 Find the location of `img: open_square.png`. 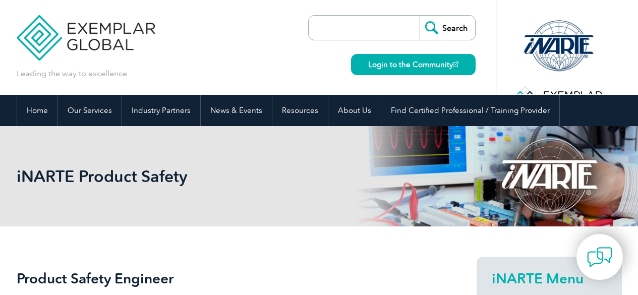

img: open_square.png is located at coordinates (455, 64).